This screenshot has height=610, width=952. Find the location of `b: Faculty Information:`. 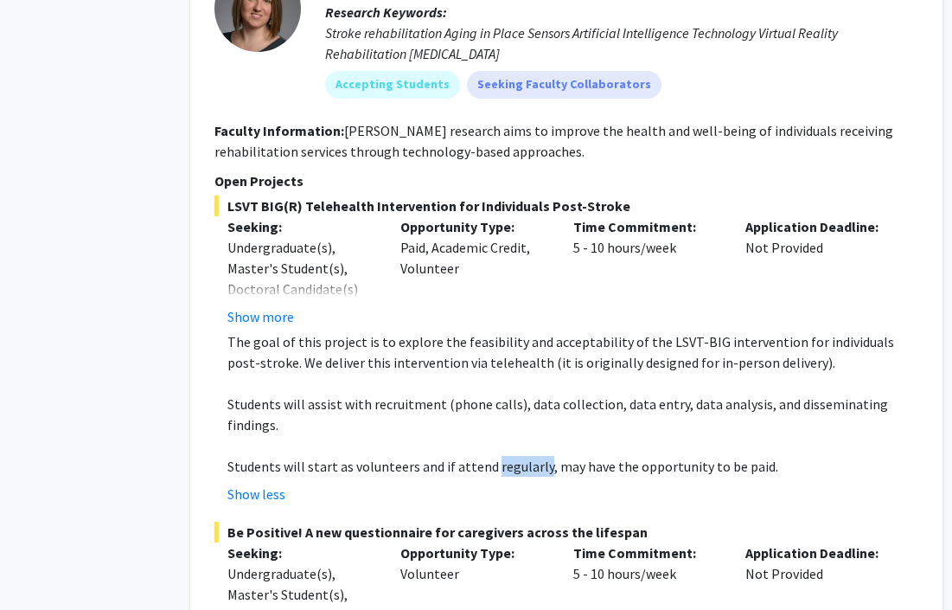

b: Faculty Information: is located at coordinates (279, 131).